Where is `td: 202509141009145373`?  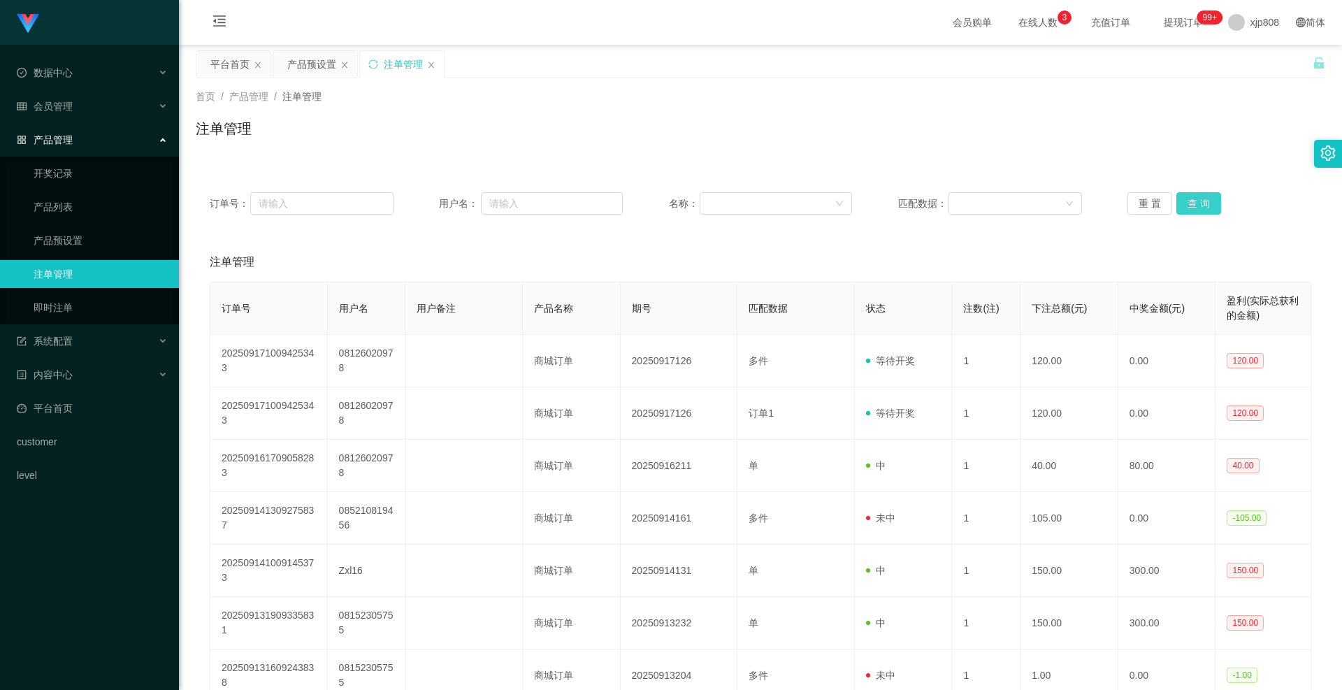 td: 202509141009145373 is located at coordinates (269, 570).